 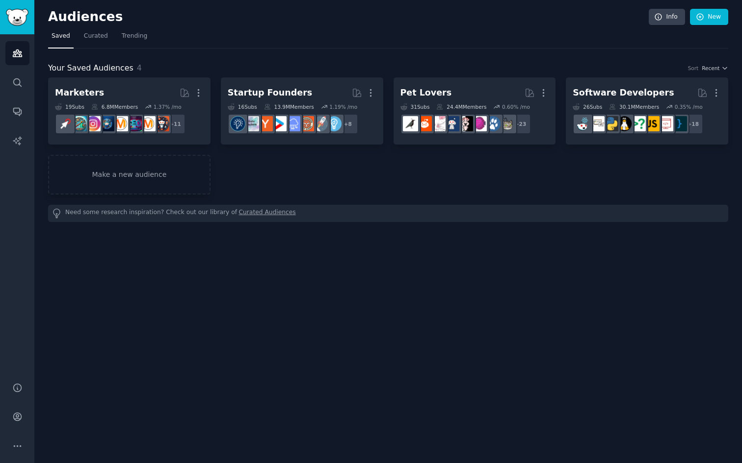 What do you see at coordinates (251, 124) in the screenshot?
I see `img: indiehackers` at bounding box center [251, 124].